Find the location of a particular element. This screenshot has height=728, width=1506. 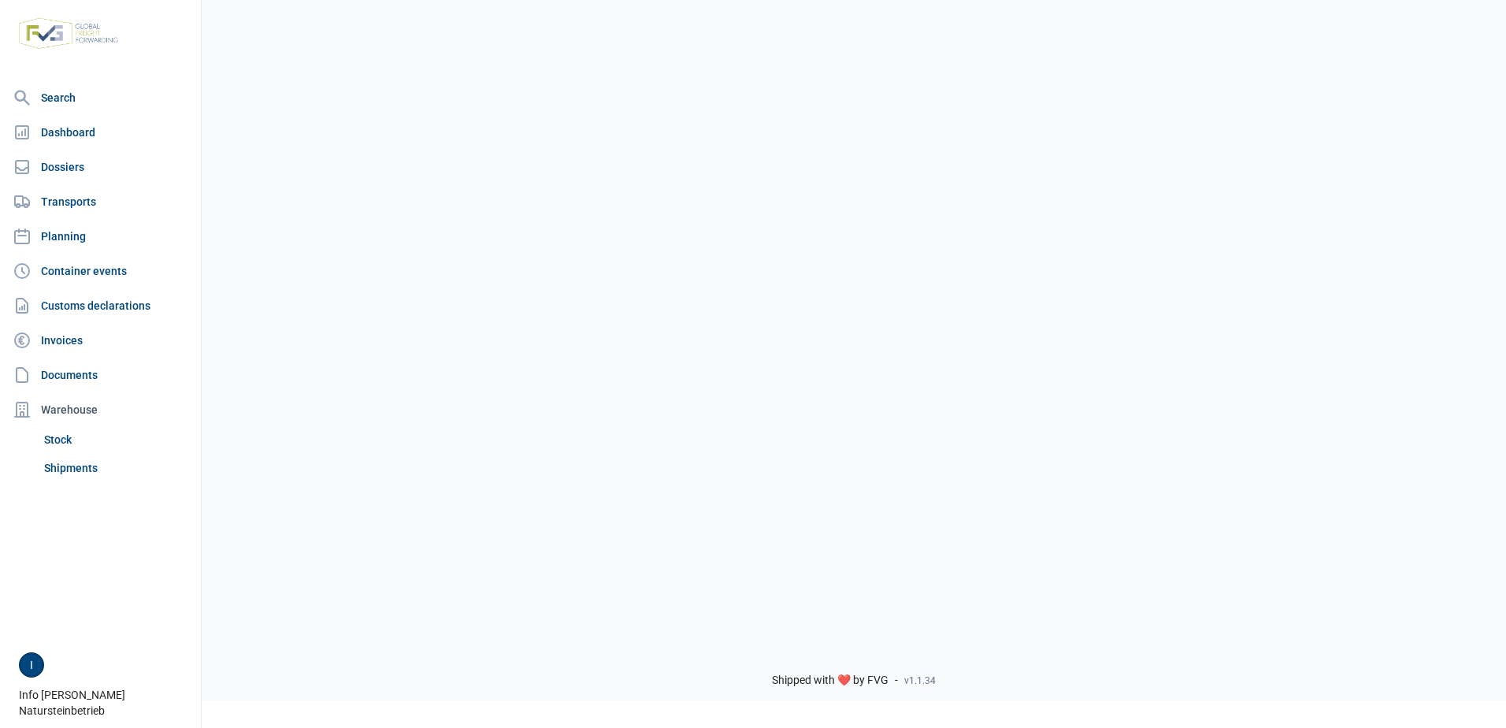

a: Dossiers is located at coordinates (100, 167).